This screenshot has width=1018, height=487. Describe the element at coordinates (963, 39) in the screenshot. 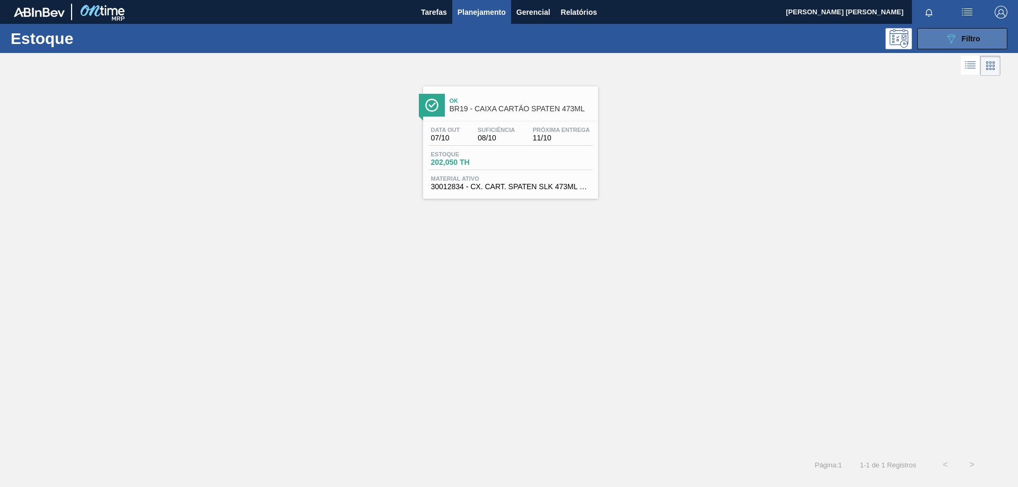

I see `button: Filtro` at that location.